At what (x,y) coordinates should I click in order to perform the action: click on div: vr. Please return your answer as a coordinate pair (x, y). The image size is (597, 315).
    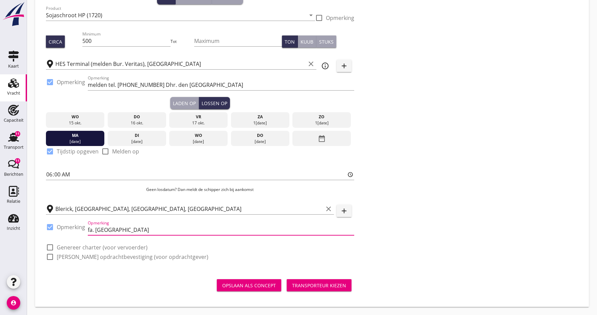
    Looking at the image, I should click on (199, 117).